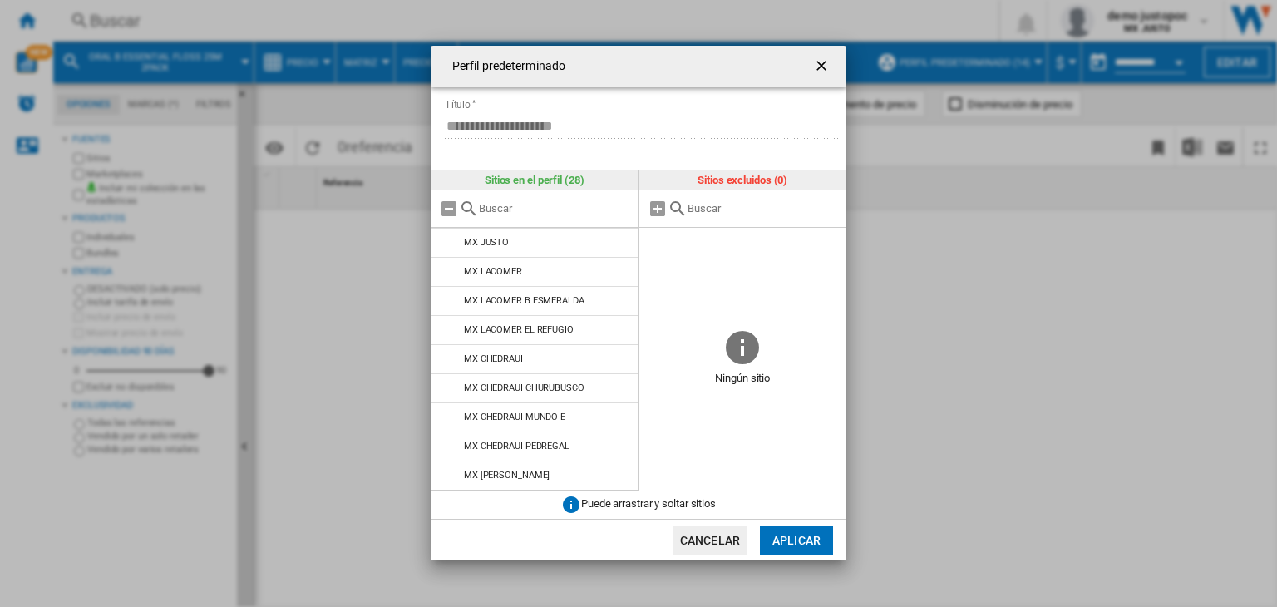  Describe the element at coordinates (524, 300) in the screenshot. I see `div: MX LACOMER B ESMERALDA` at that location.